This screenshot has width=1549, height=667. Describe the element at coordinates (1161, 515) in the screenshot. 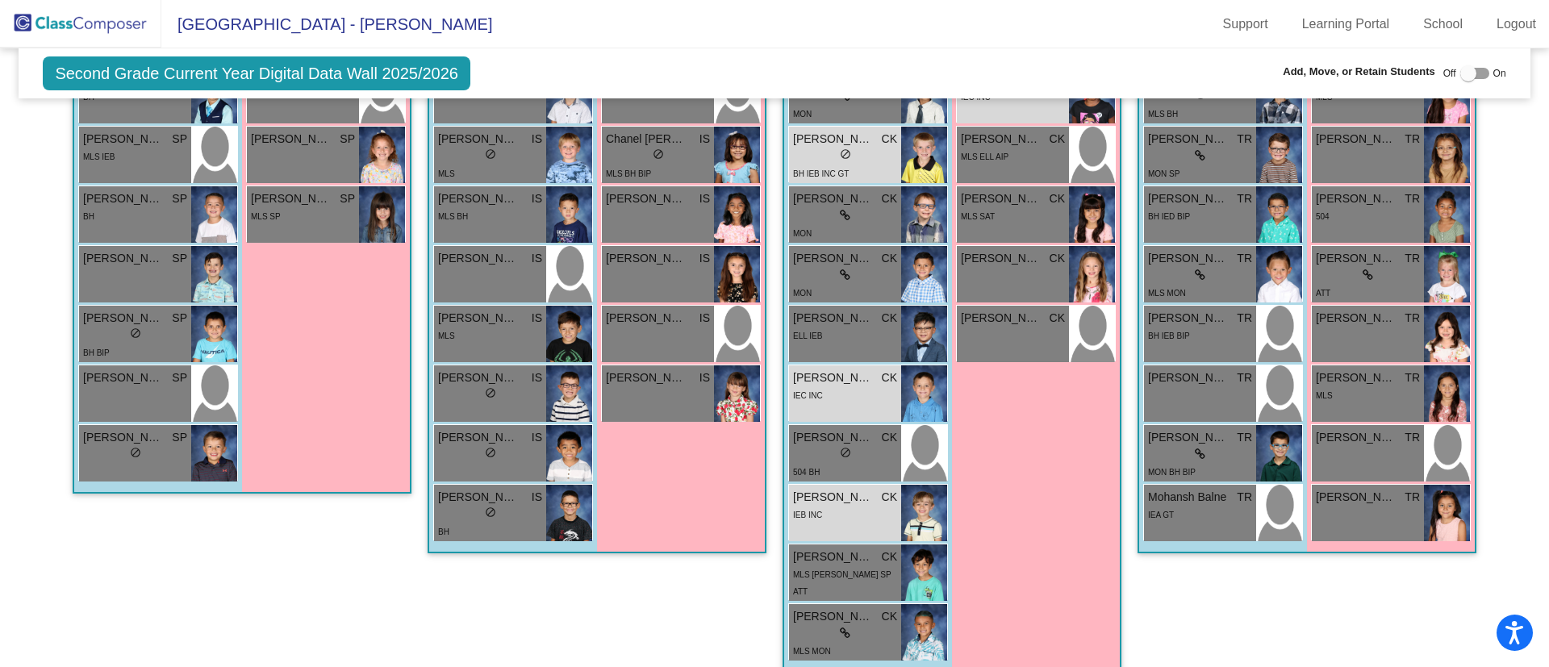

I see `span: IEA GT` at that location.